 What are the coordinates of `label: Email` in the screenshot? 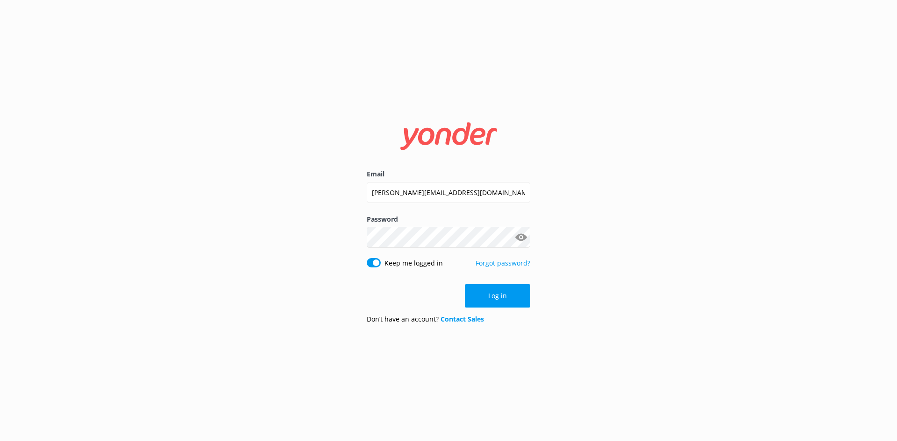 It's located at (448, 174).